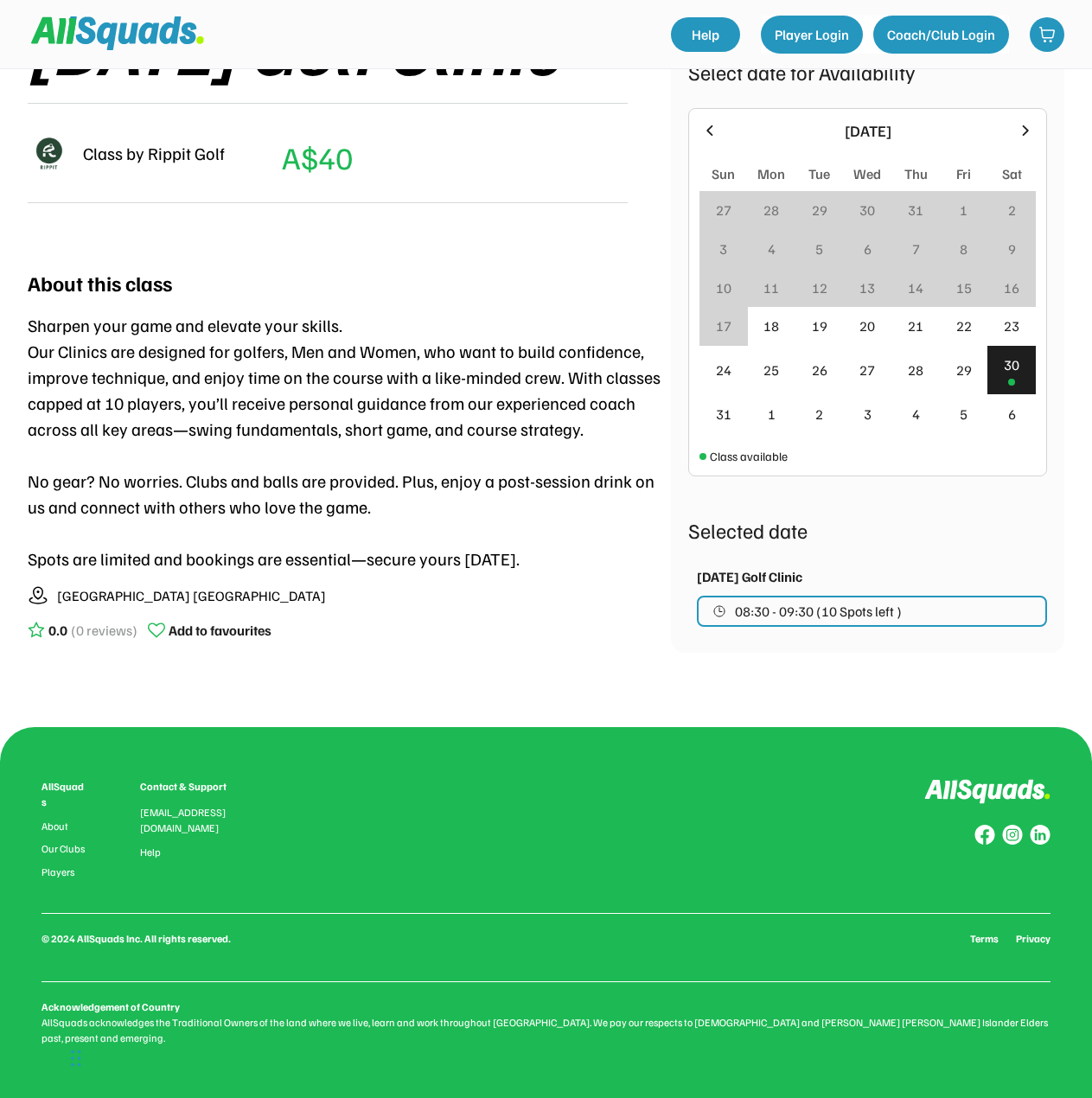 This screenshot has height=1098, width=1092. Describe the element at coordinates (194, 787) in the screenshot. I see `div: Contact & Support` at that location.